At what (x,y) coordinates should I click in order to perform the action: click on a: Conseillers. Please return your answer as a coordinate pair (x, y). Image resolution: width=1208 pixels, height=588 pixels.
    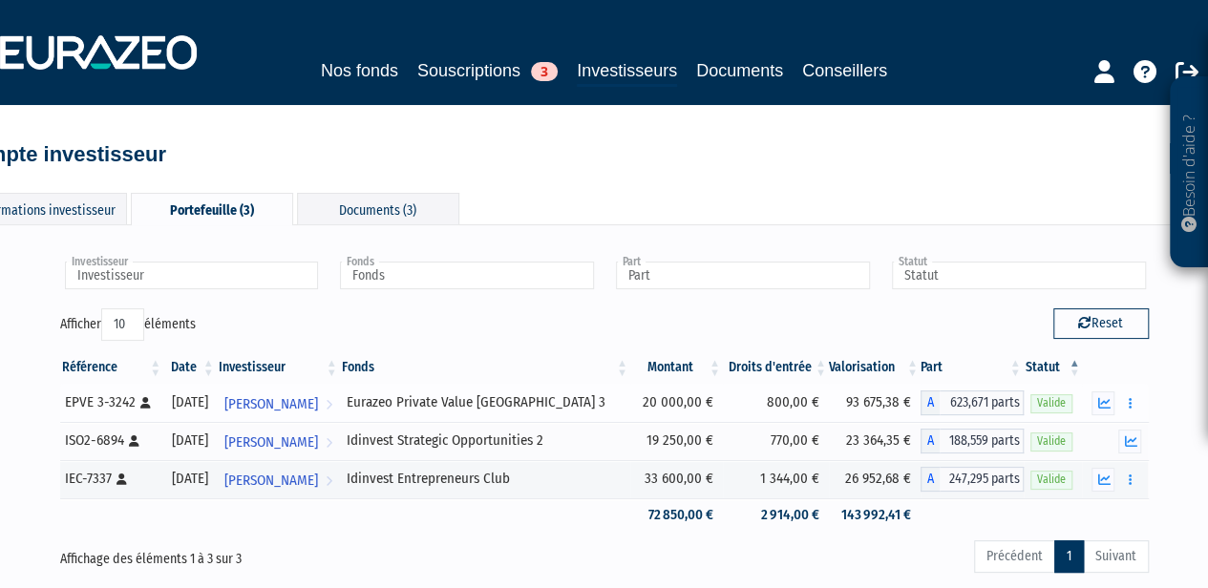
    Looking at the image, I should click on (844, 71).